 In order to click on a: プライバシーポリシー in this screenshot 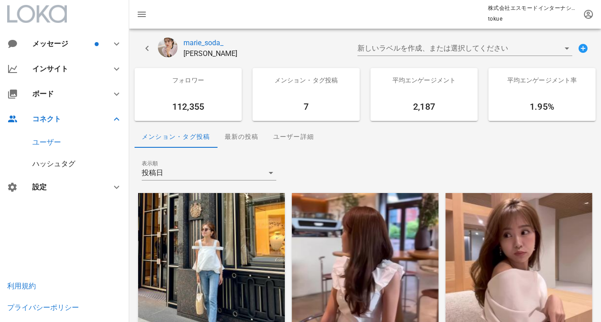, I will do `click(43, 308)`.